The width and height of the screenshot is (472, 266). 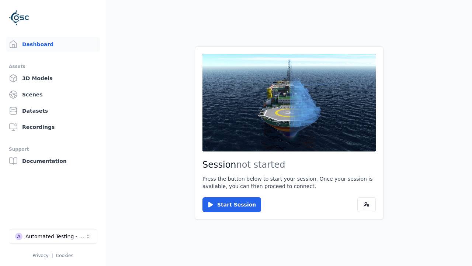 What do you see at coordinates (289, 182) in the screenshot?
I see `p: Press the button below to start your session. Once your session is available, you can then procee...` at bounding box center [289, 182].